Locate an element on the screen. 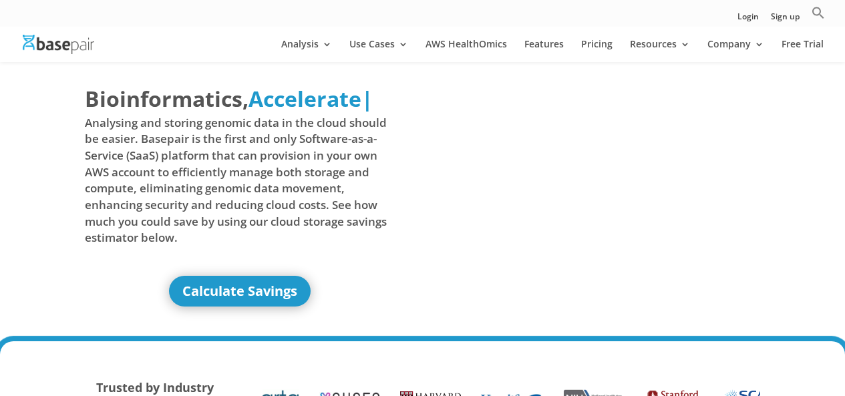  span: Accelerate is located at coordinates (305, 98).